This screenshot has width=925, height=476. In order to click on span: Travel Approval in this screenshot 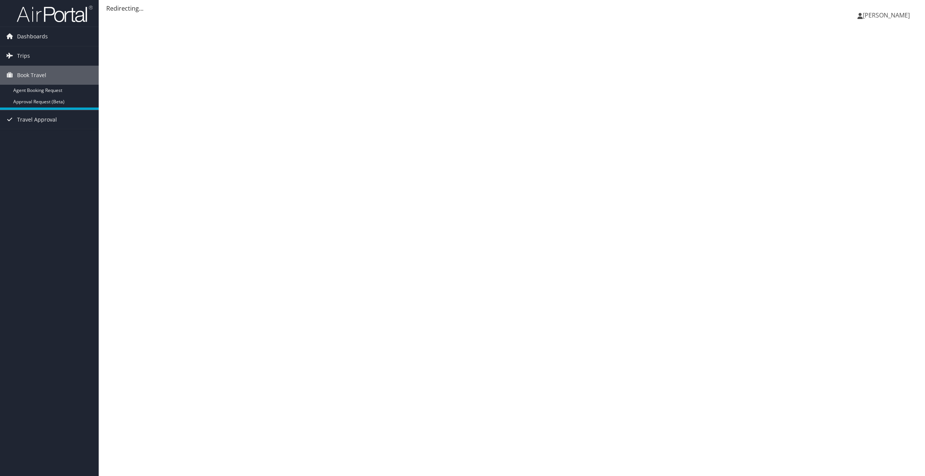, I will do `click(37, 120)`.